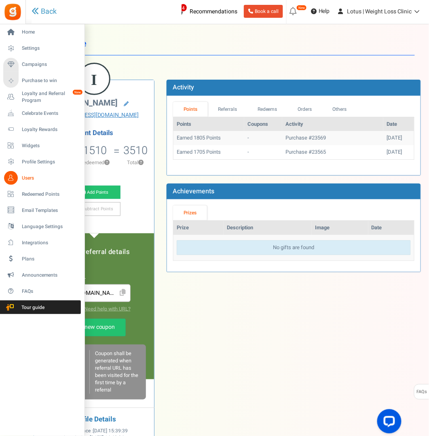 The width and height of the screenshot is (429, 436). What do you see at coordinates (94, 80) in the screenshot?
I see `figcaption: I` at bounding box center [94, 80].